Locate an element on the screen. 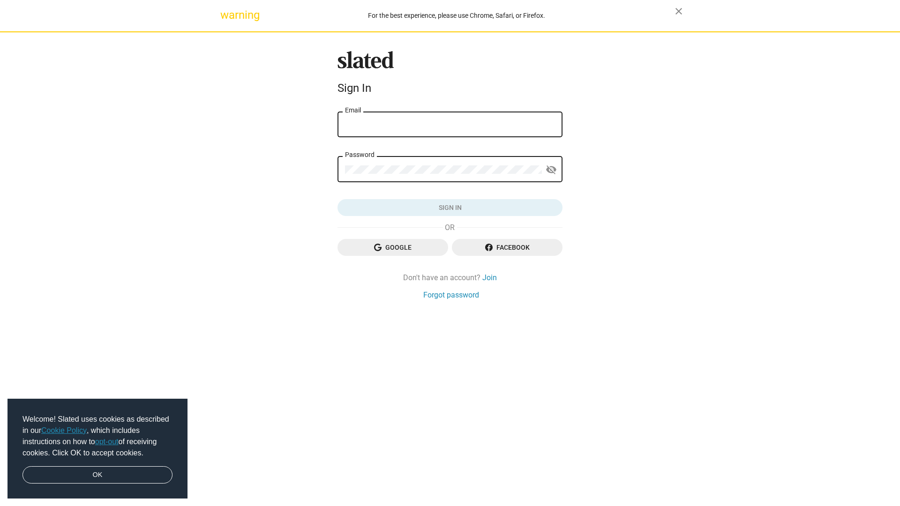 The width and height of the screenshot is (900, 506). button: Google is located at coordinates (393, 247).